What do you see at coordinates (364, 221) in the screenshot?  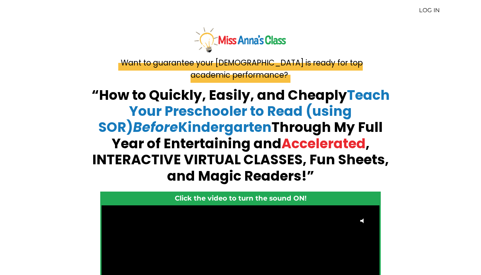 I see `button: Click for sound` at bounding box center [364, 221].